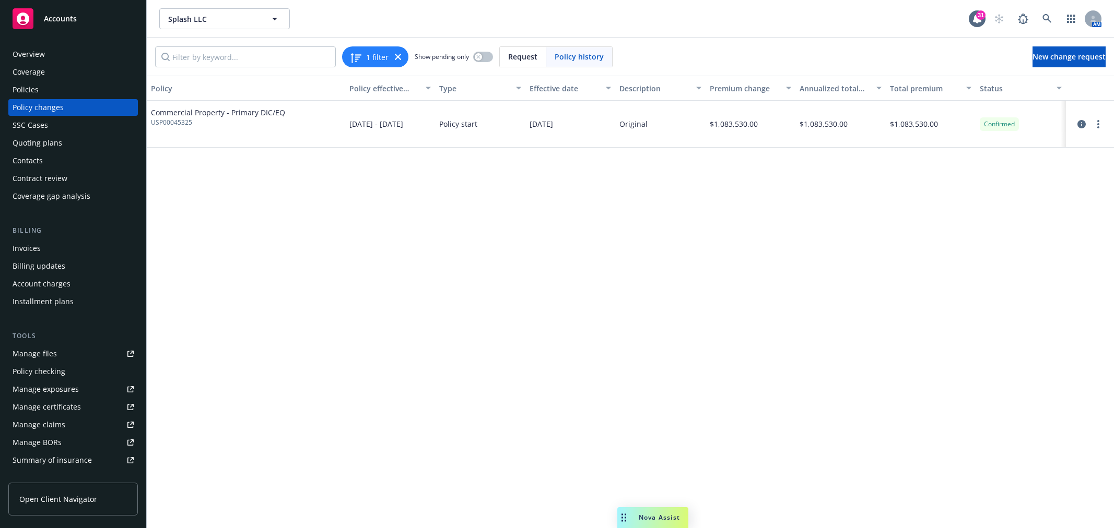 Image resolution: width=1114 pixels, height=528 pixels. What do you see at coordinates (46, 407) in the screenshot?
I see `div: Manage certificates` at bounding box center [46, 407].